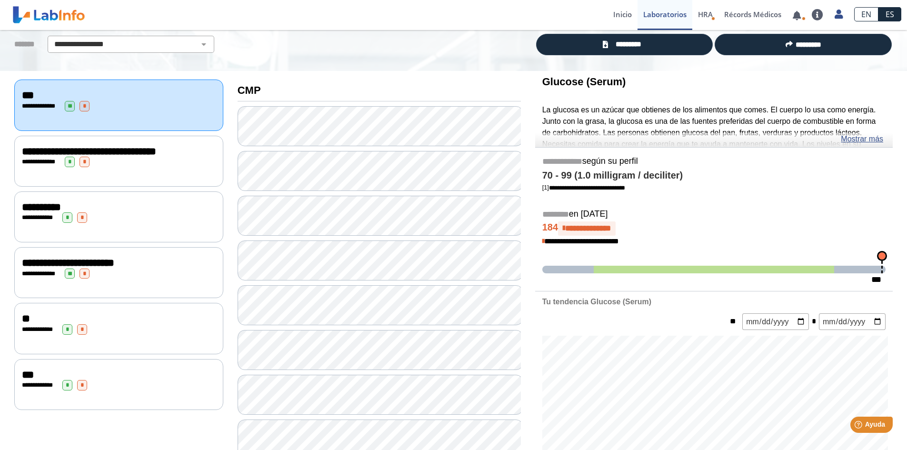 The width and height of the screenshot is (907, 450). Describe the element at coordinates (866, 14) in the screenshot. I see `a: EN` at that location.